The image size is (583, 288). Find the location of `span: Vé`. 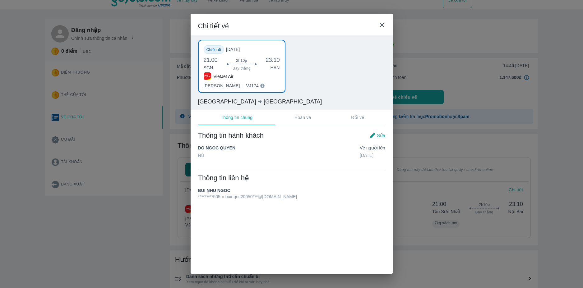

span: Vé is located at coordinates (372, 148).